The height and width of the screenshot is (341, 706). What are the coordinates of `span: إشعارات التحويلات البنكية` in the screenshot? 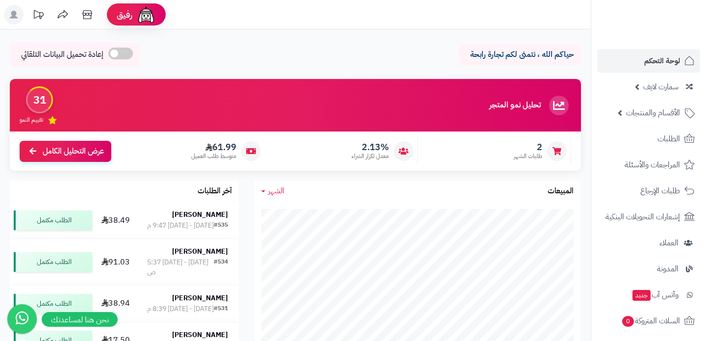 It's located at (643, 217).